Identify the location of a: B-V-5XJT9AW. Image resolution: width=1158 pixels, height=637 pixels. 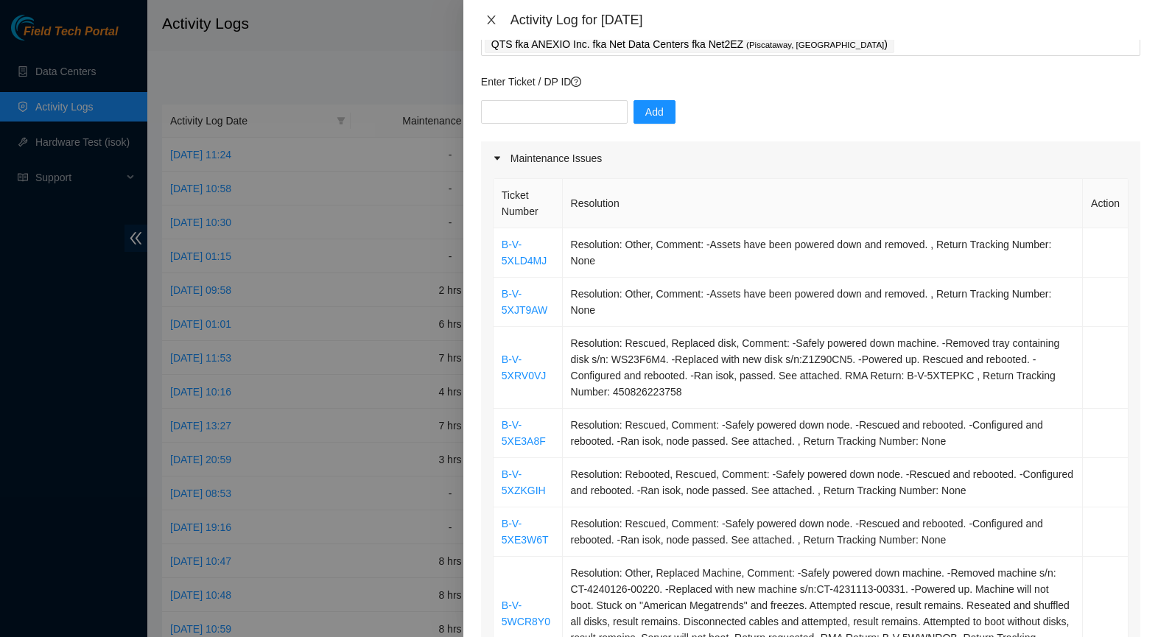
(524, 302).